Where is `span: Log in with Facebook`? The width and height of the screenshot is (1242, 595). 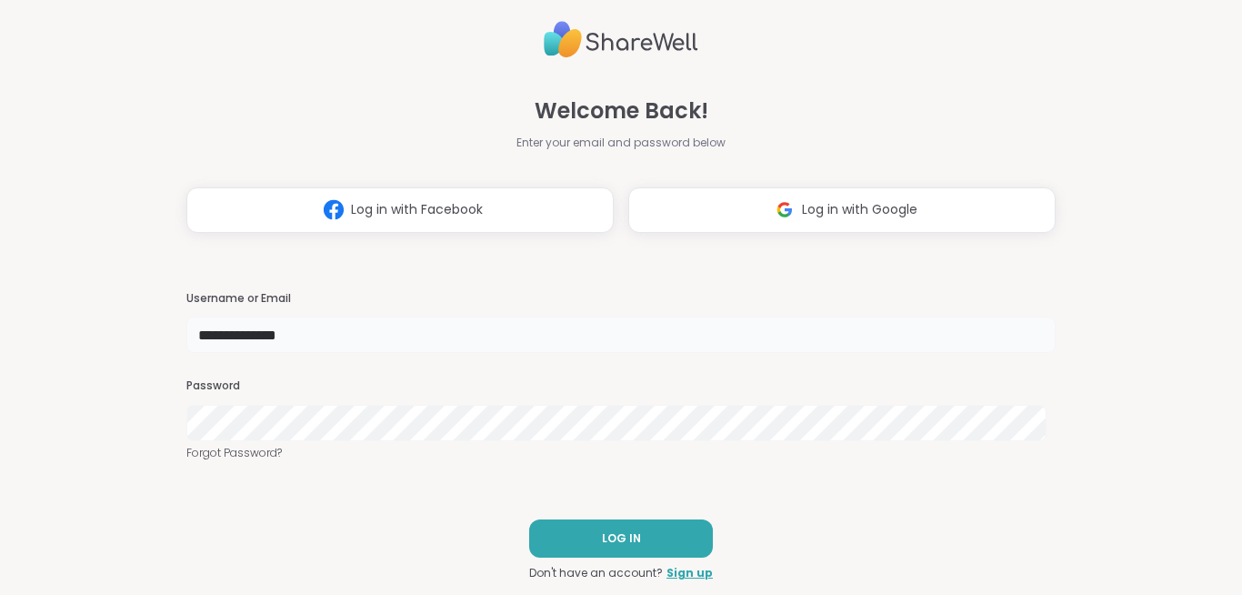 span: Log in with Facebook is located at coordinates (416, 209).